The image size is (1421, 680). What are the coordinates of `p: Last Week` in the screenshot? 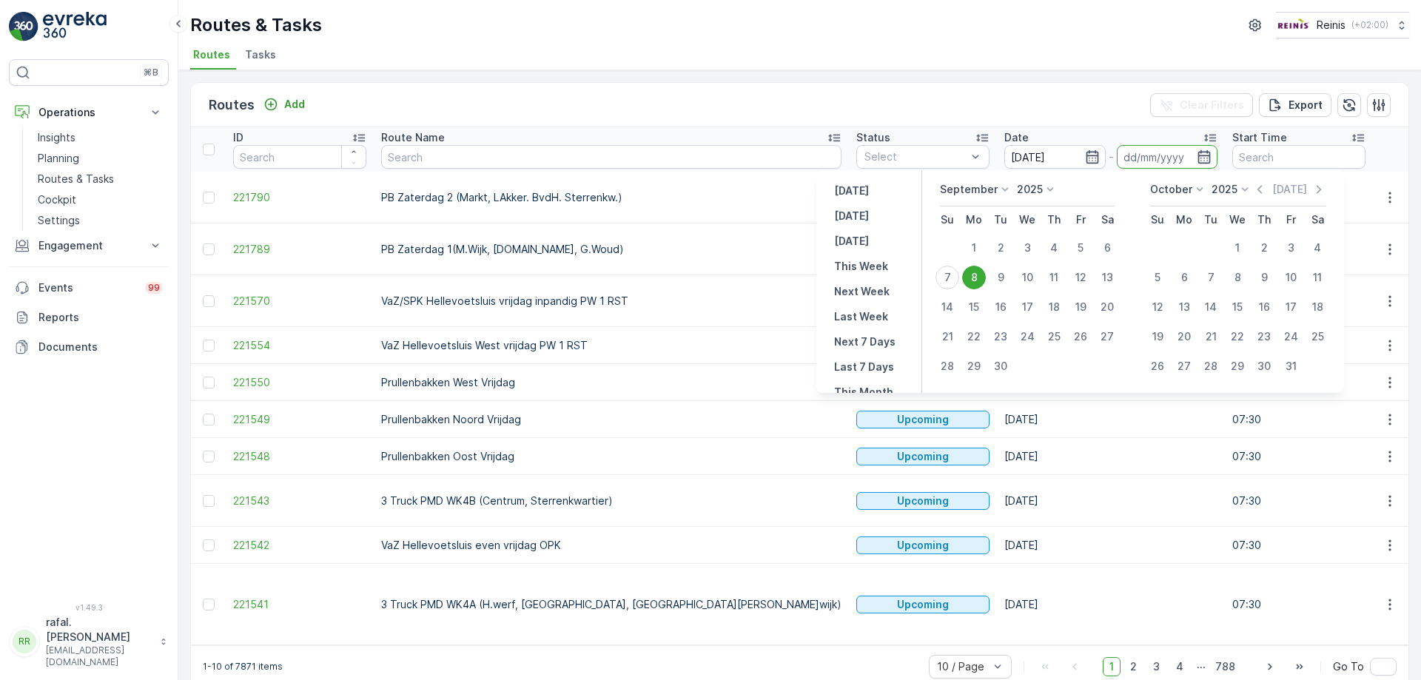 It's located at (861, 317).